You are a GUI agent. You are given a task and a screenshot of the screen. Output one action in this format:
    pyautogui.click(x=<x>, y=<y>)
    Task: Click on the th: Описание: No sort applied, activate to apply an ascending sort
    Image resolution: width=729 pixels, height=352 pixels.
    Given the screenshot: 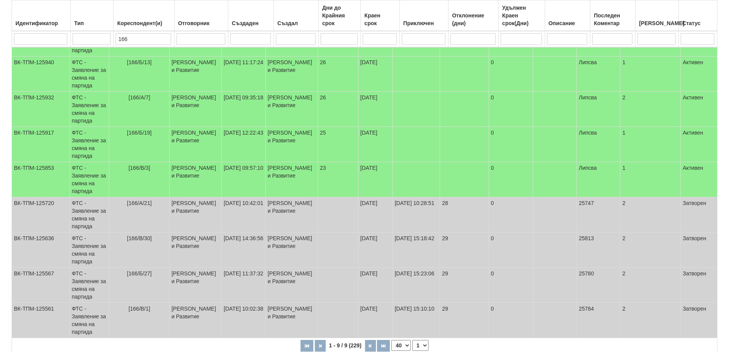 What is the action you would take?
    pyautogui.click(x=568, y=16)
    